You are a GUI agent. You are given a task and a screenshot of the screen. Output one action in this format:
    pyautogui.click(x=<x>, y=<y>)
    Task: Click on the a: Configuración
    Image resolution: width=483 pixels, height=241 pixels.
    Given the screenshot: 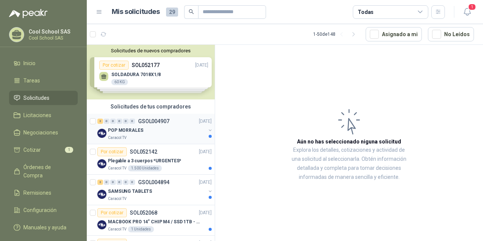 What is the action you would take?
    pyautogui.click(x=43, y=210)
    